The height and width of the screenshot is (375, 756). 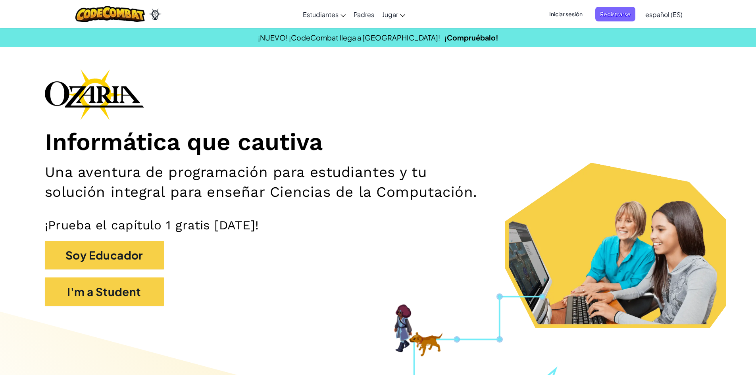 I want to click on a: Estudiantes, so click(x=324, y=14).